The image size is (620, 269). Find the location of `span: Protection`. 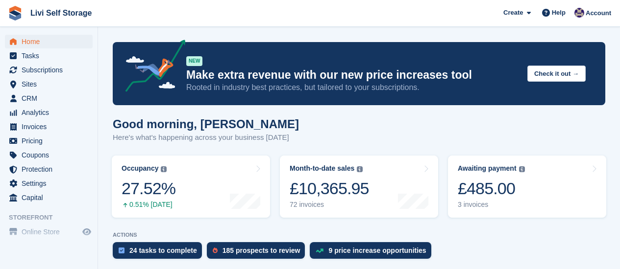

span: Protection is located at coordinates (51, 170).